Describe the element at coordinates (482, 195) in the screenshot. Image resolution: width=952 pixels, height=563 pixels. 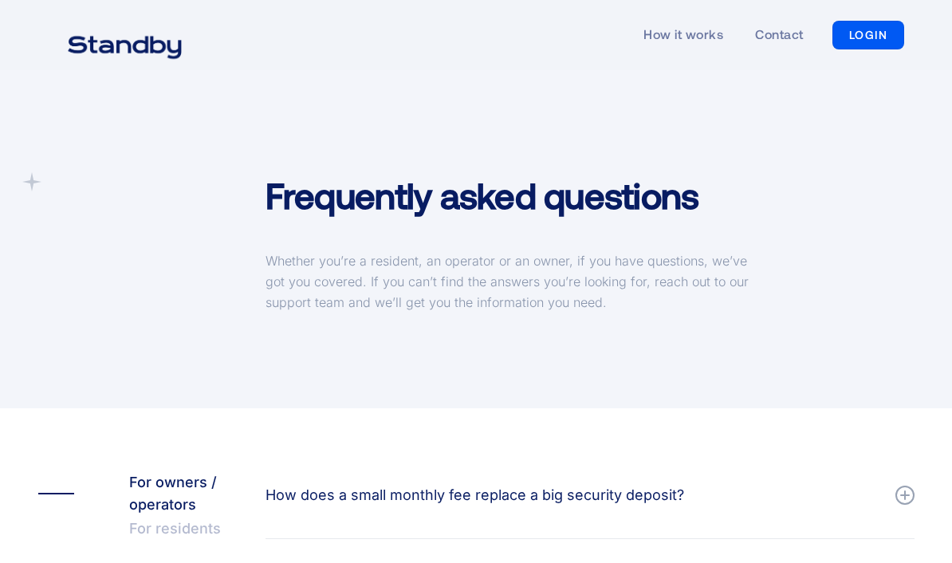
I see `h1: Frequently asked questions` at that location.